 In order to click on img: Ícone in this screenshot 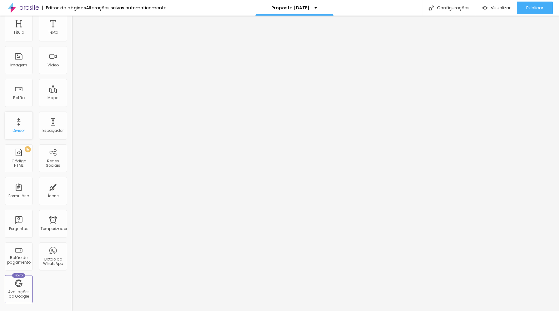, I will do `click(431, 8)`.